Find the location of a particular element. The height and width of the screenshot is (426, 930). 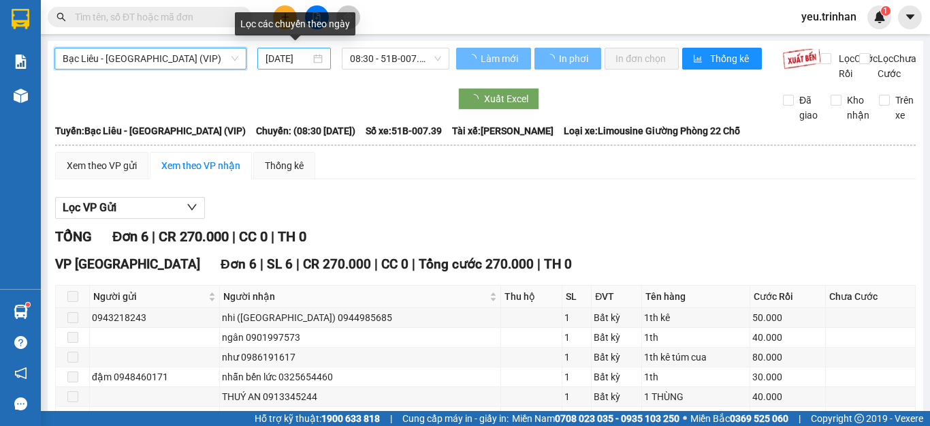

span: Trên xe is located at coordinates (905, 108).